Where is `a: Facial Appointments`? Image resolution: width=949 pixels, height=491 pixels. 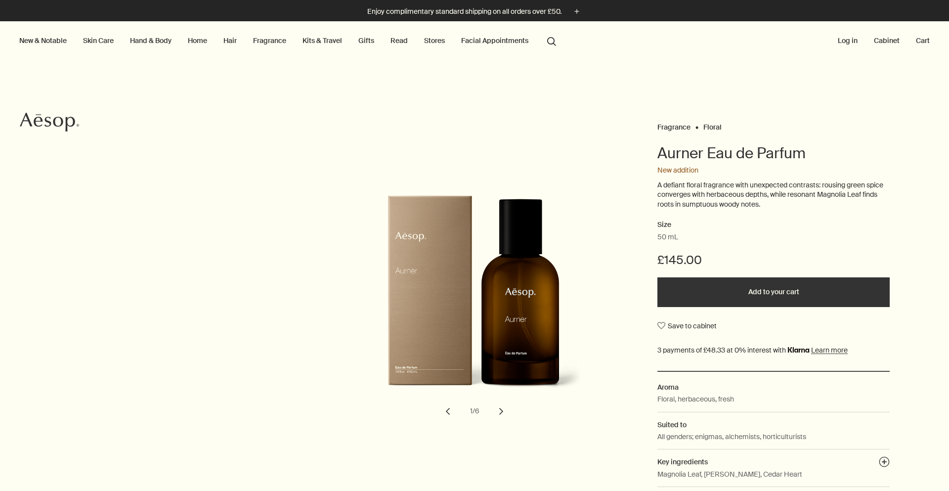 a: Facial Appointments is located at coordinates (495, 41).